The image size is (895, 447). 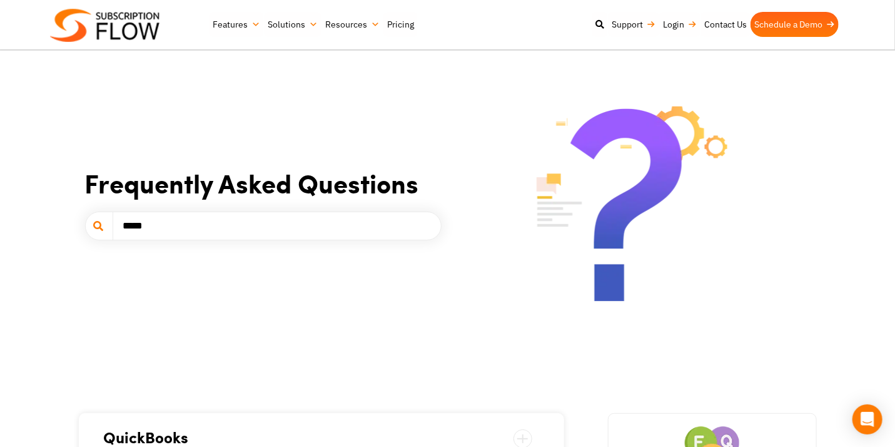 I want to click on div: Open Intercom Messenger, so click(x=868, y=419).